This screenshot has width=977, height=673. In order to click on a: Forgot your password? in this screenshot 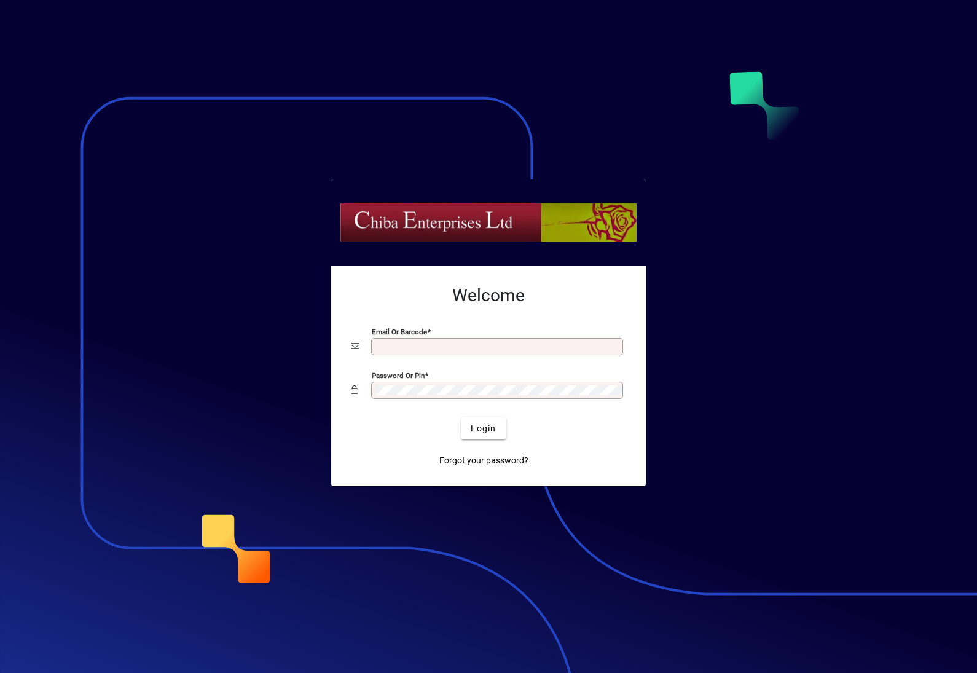, I will do `click(484, 460)`.